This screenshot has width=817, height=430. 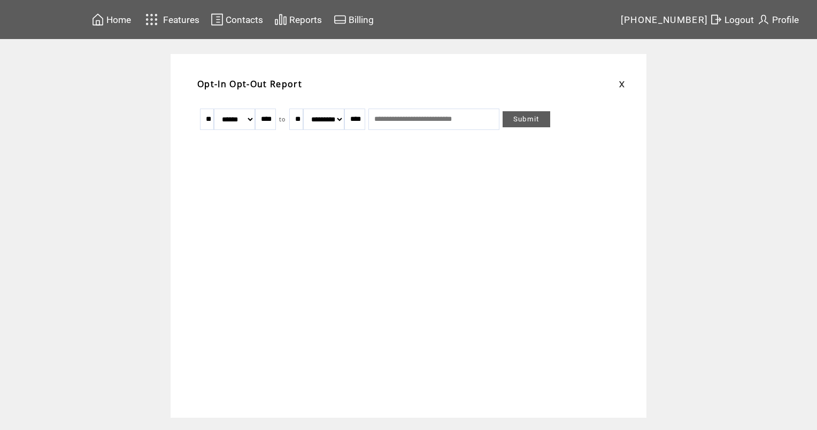 I want to click on img: profile.svg, so click(x=764, y=19).